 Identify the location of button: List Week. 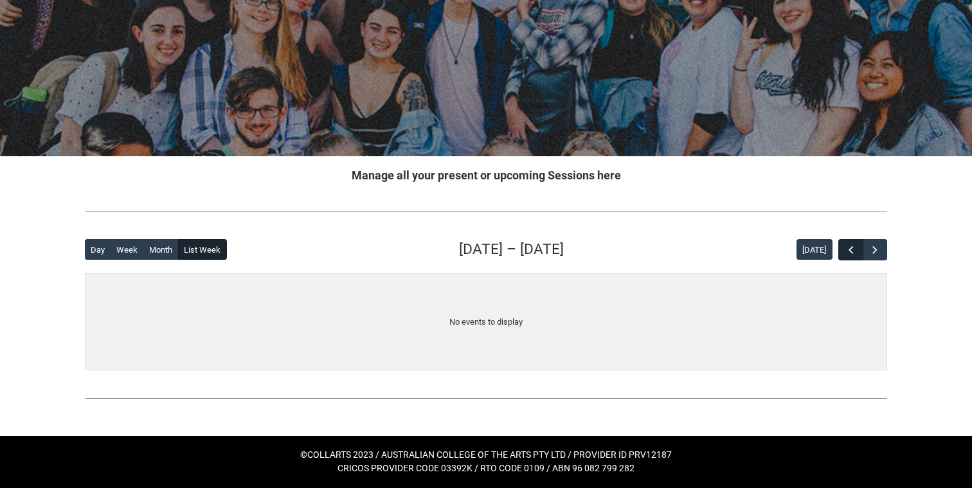
(203, 250).